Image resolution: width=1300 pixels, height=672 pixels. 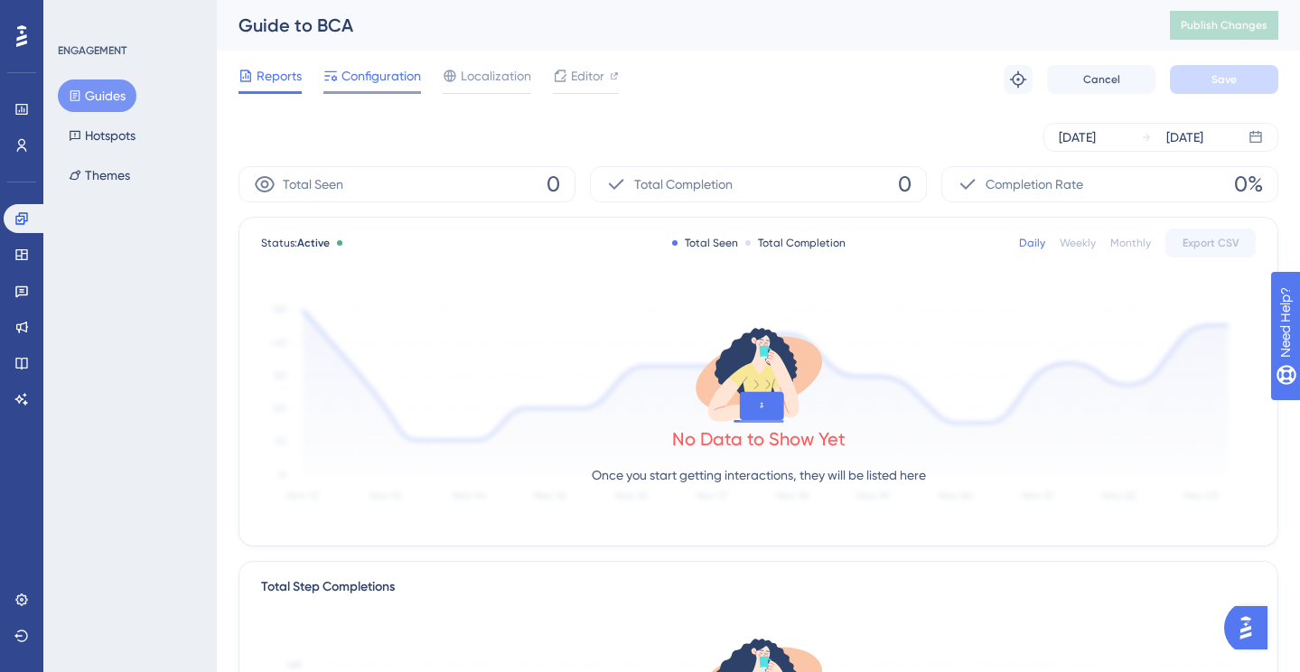 I want to click on div: Total Step Completions, so click(x=328, y=587).